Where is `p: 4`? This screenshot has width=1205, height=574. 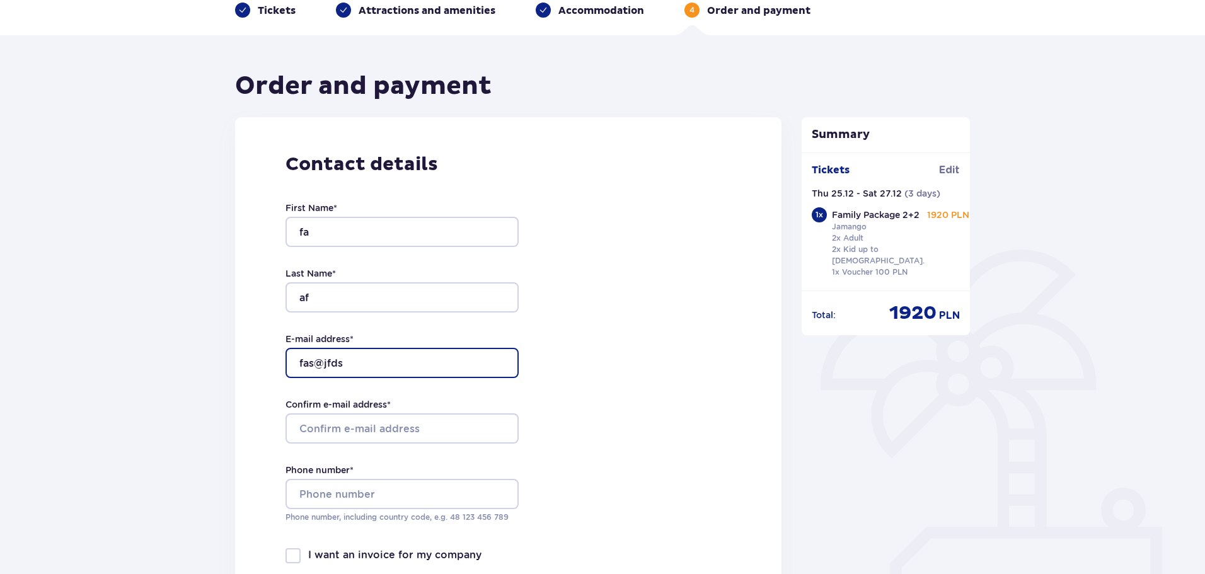 p: 4 is located at coordinates (692, 10).